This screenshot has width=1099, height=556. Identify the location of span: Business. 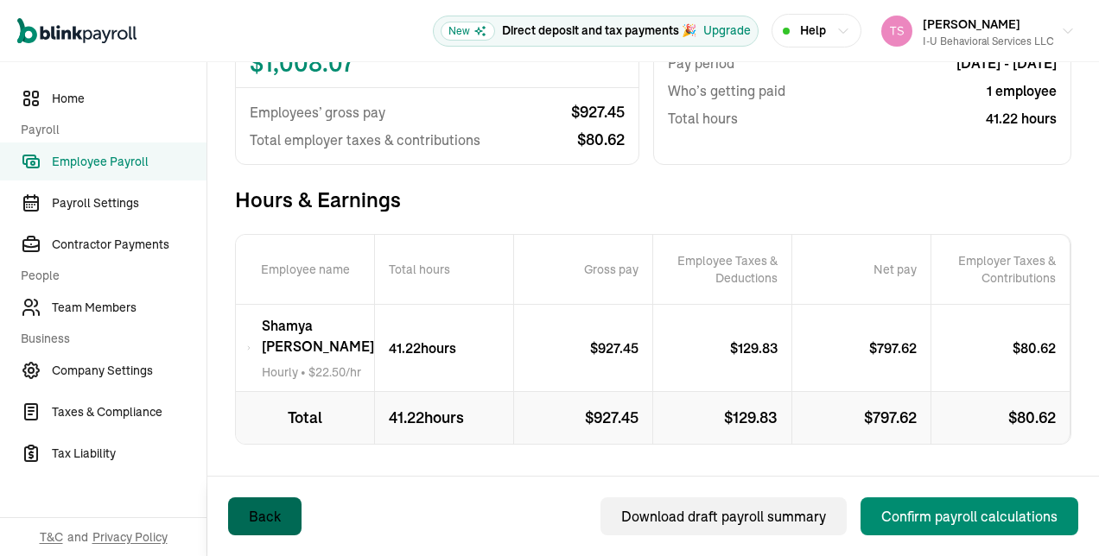
(108, 339).